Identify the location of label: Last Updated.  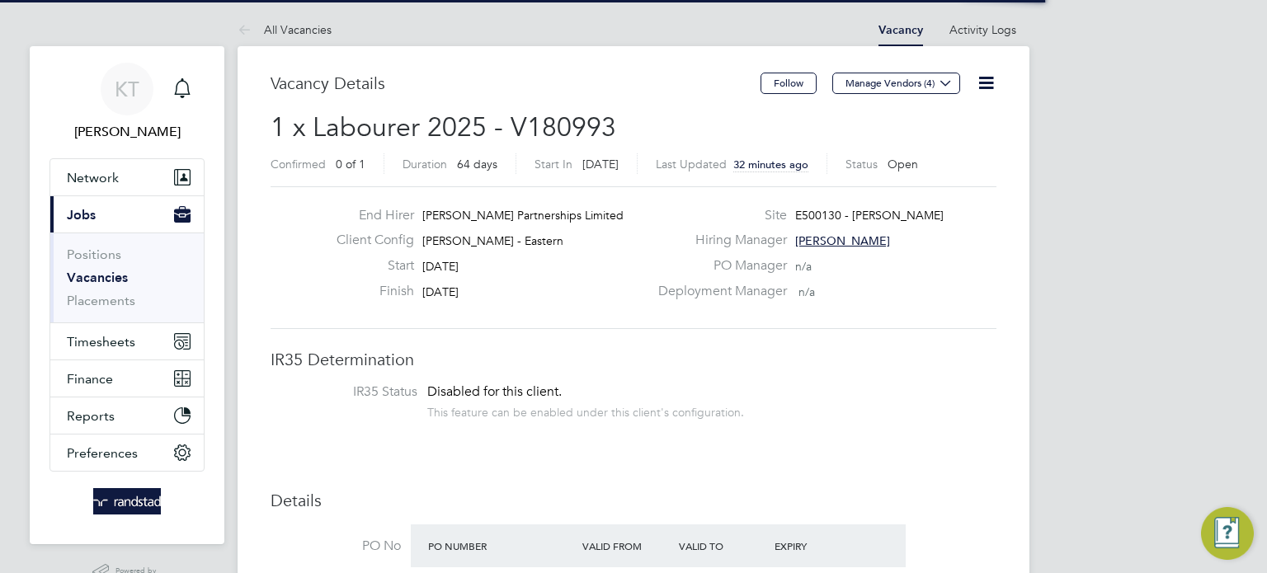
(691, 164).